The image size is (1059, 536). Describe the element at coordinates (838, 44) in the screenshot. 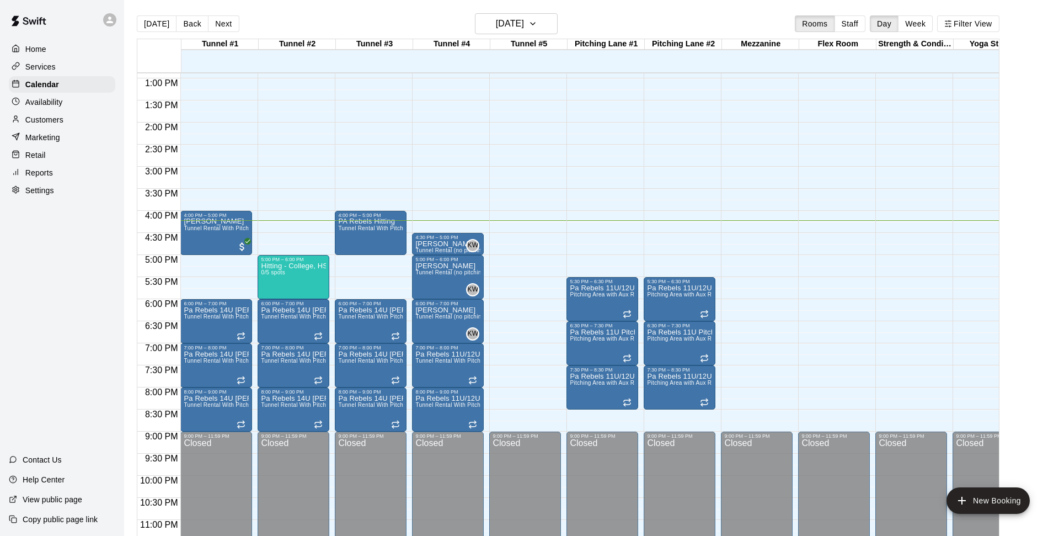

I see `div: Flex Room` at that location.